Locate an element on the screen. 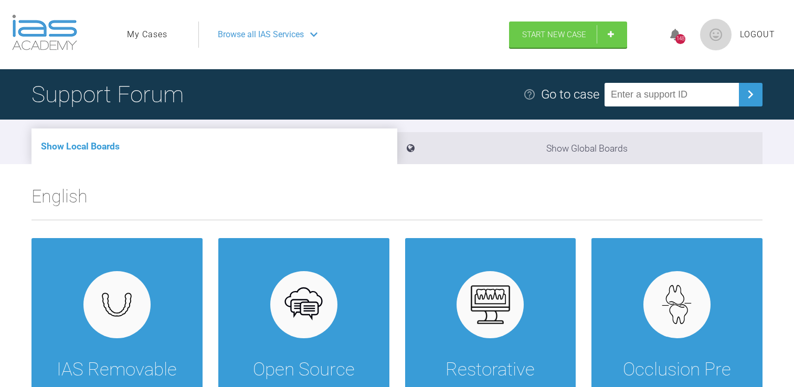 The width and height of the screenshot is (794, 387). img: occlusion.8ff7a01c.svg is located at coordinates (677, 305).